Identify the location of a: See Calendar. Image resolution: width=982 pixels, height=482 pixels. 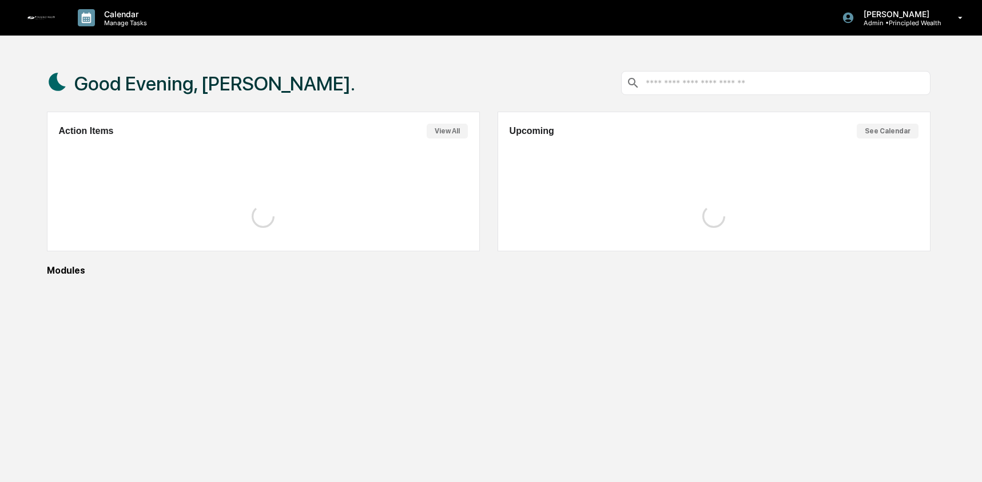
(888, 131).